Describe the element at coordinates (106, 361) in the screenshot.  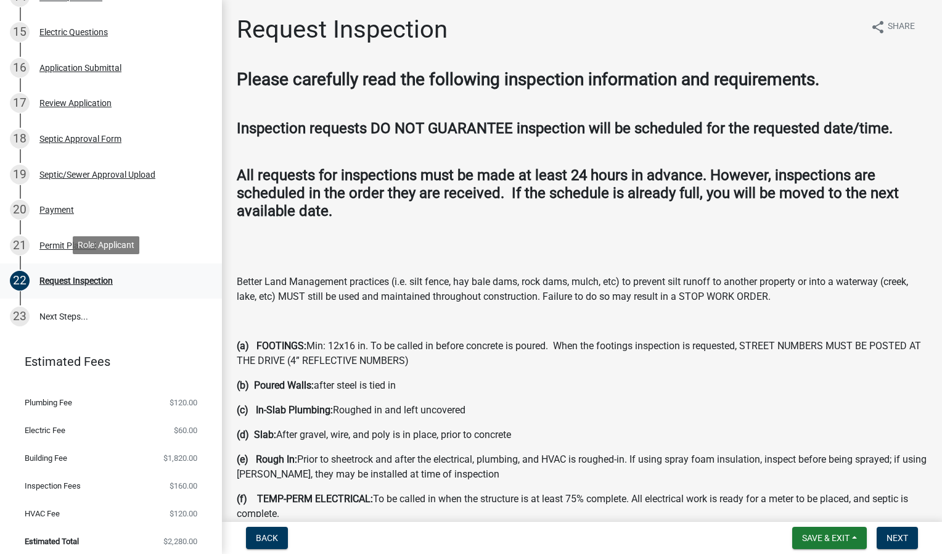
I see `a: Estimated Fees` at that location.